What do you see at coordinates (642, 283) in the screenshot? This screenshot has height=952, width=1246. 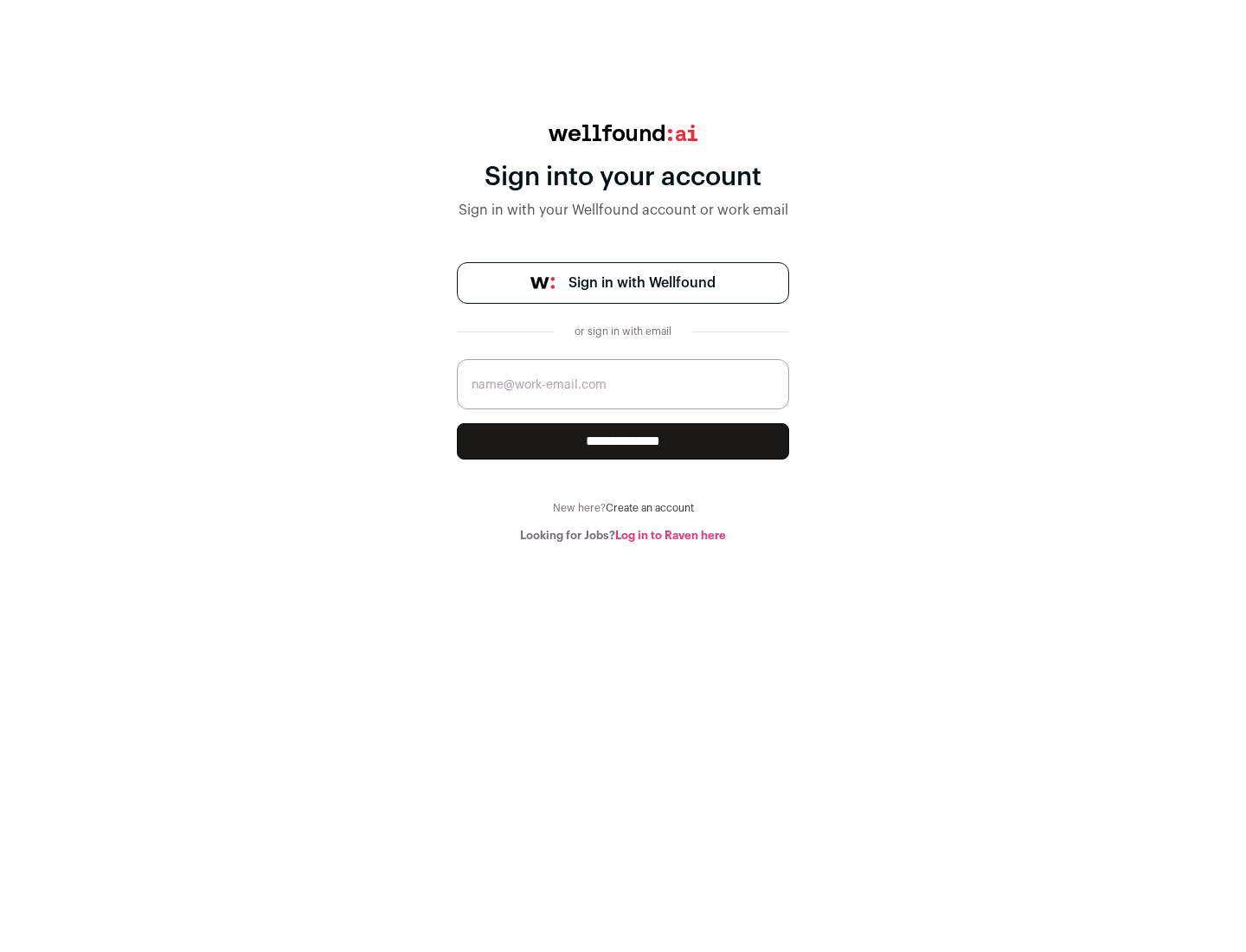 I see `span: Sign in with Wellfound` at bounding box center [642, 283].